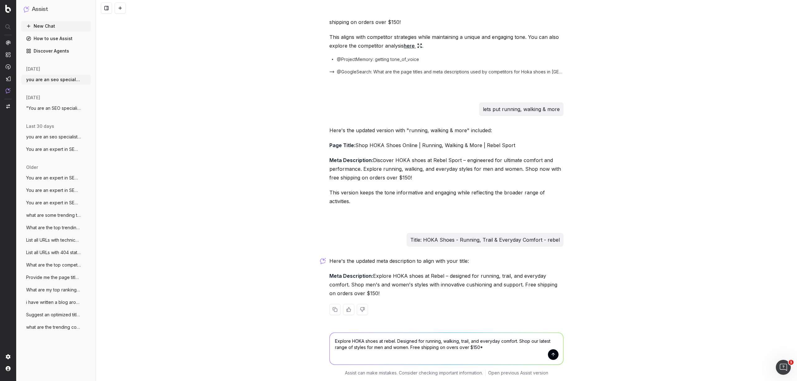  I want to click on button: New Chat, so click(56, 26).